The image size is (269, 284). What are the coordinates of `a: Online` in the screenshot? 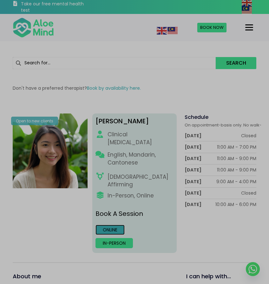 It's located at (110, 230).